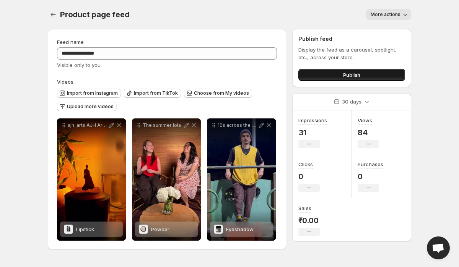 This screenshot has height=267, width=459. I want to click on p: Display the feed as a carousel, spotlight, etc., across your store., so click(351, 54).